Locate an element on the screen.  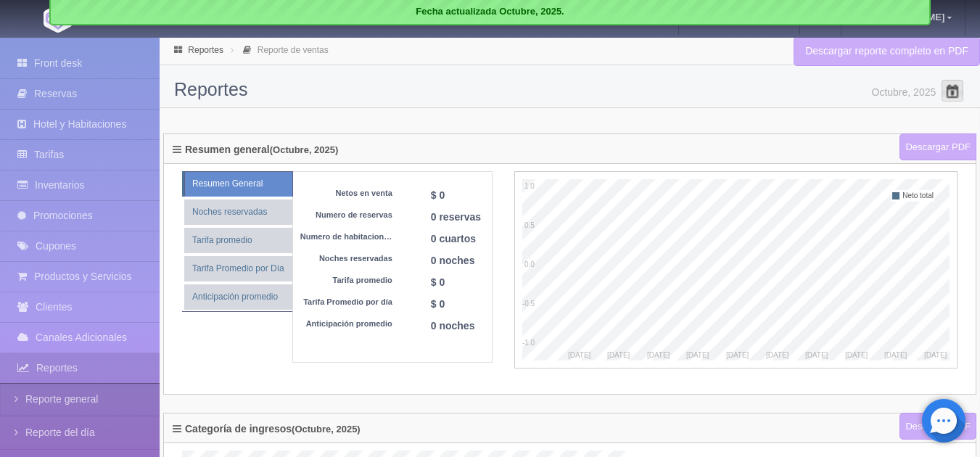
h2: Reportes is located at coordinates (569, 90).